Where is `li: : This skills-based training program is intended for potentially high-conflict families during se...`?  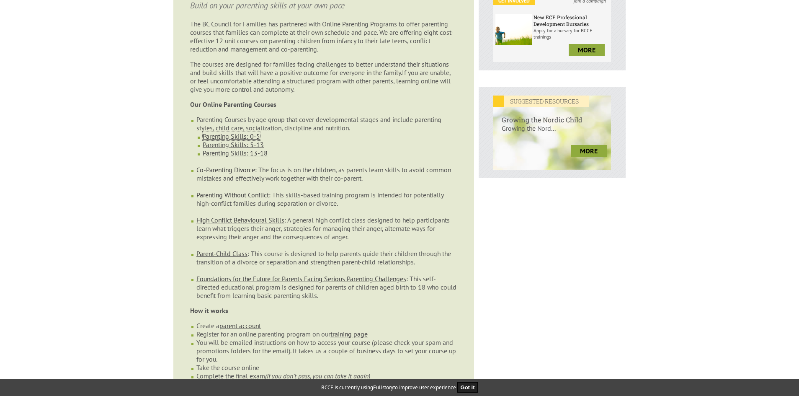
li: : This skills-based training program is intended for potentially high-conflict families during se... is located at coordinates (327, 203).